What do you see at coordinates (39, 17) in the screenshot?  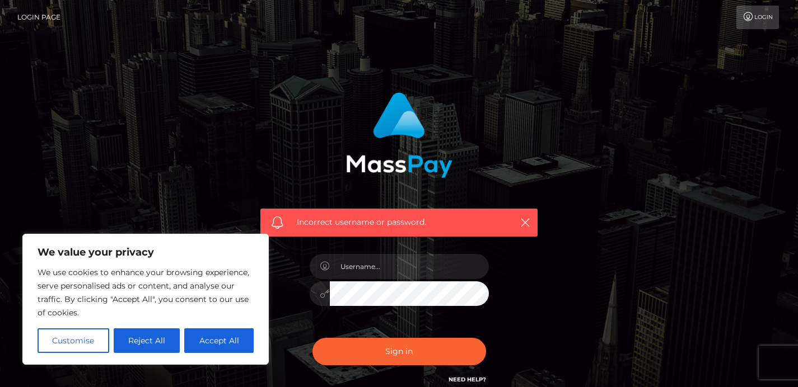 I see `a: Login Page` at bounding box center [39, 17].